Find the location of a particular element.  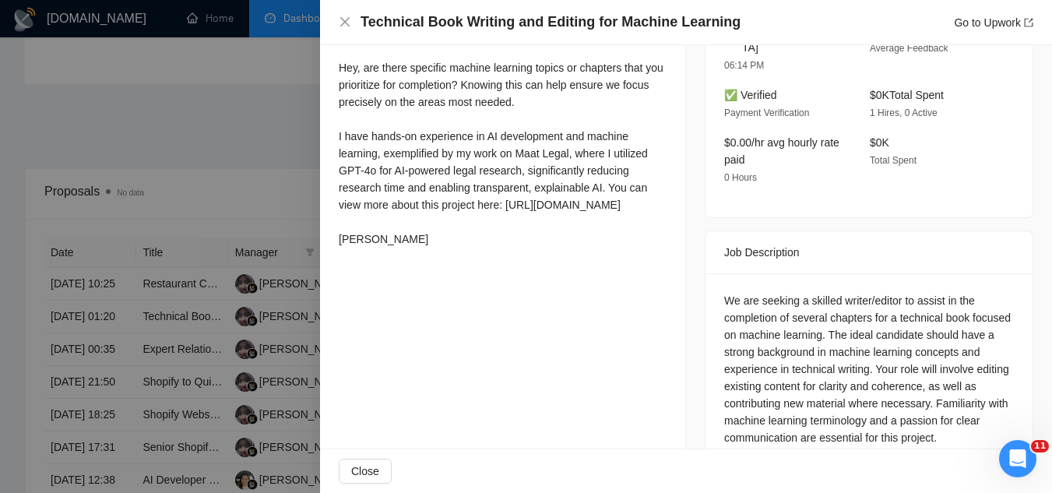

a: Go to Upworkexport is located at coordinates (993, 23).